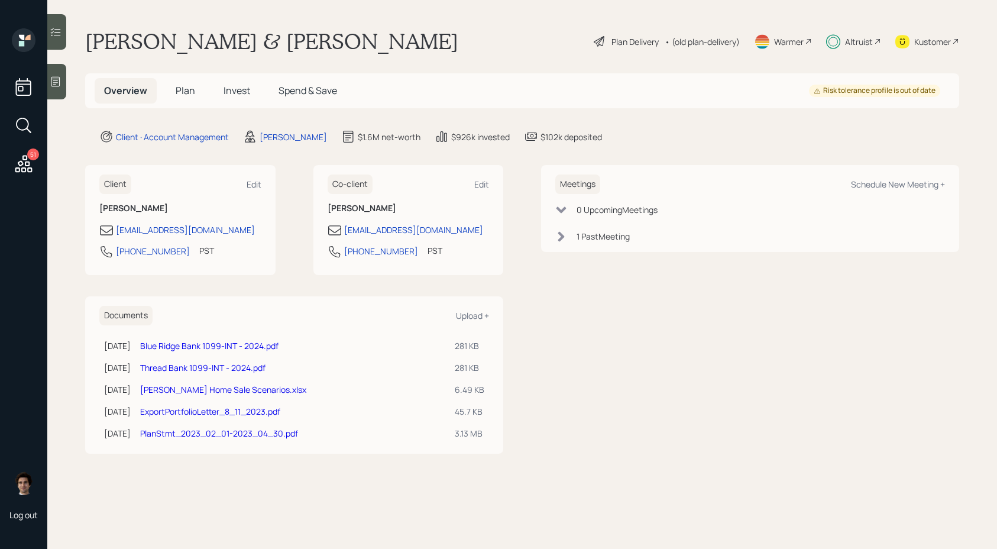 Image resolution: width=997 pixels, height=549 pixels. What do you see at coordinates (307, 90) in the screenshot?
I see `span: Spend & Save` at bounding box center [307, 90].